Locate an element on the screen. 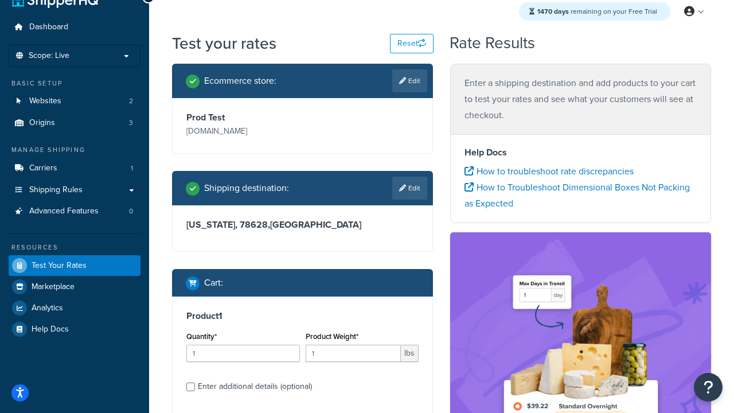 This screenshot has height=413, width=734. li: Origins is located at coordinates (74, 123).